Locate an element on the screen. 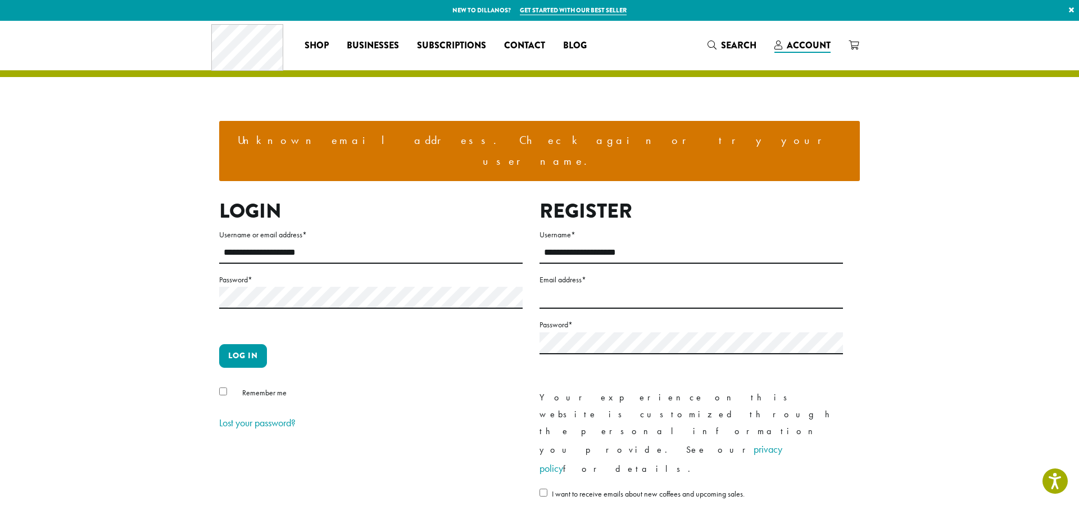 The image size is (1079, 505). li: Unknown email address. Check again or try your username. is located at coordinates (539, 151).